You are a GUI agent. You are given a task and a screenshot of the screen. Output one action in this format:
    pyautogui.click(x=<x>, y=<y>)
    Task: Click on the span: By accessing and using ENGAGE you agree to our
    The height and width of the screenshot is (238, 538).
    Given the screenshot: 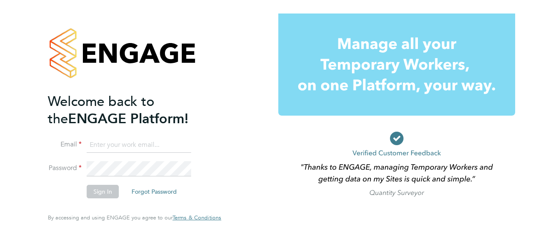 What is the action you would take?
    pyautogui.click(x=134, y=218)
    